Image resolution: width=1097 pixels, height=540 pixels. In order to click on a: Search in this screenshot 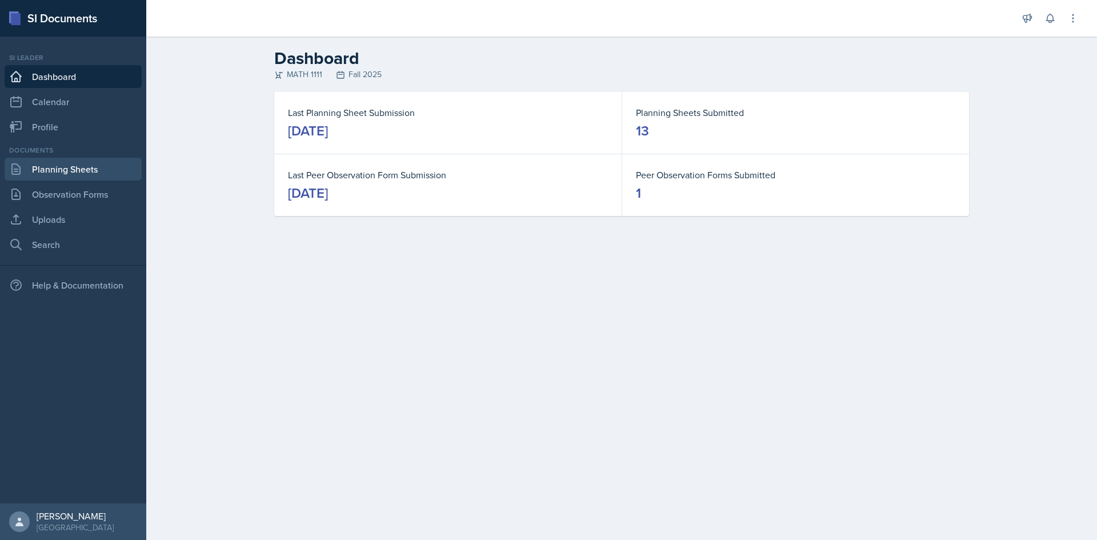, I will do `click(73, 245)`.